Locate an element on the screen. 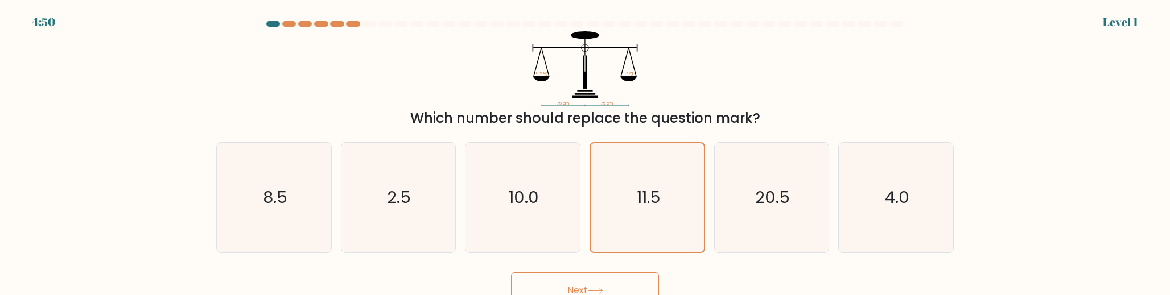  text: 8.5 is located at coordinates (275, 197).